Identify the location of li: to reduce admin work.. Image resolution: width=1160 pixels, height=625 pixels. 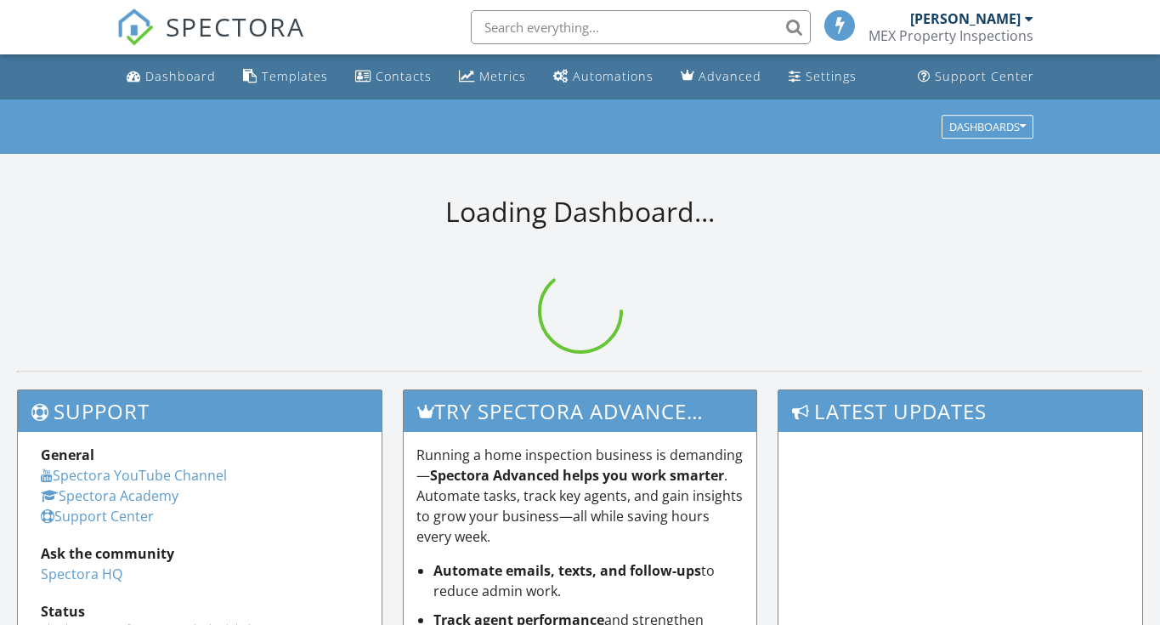
(589, 580).